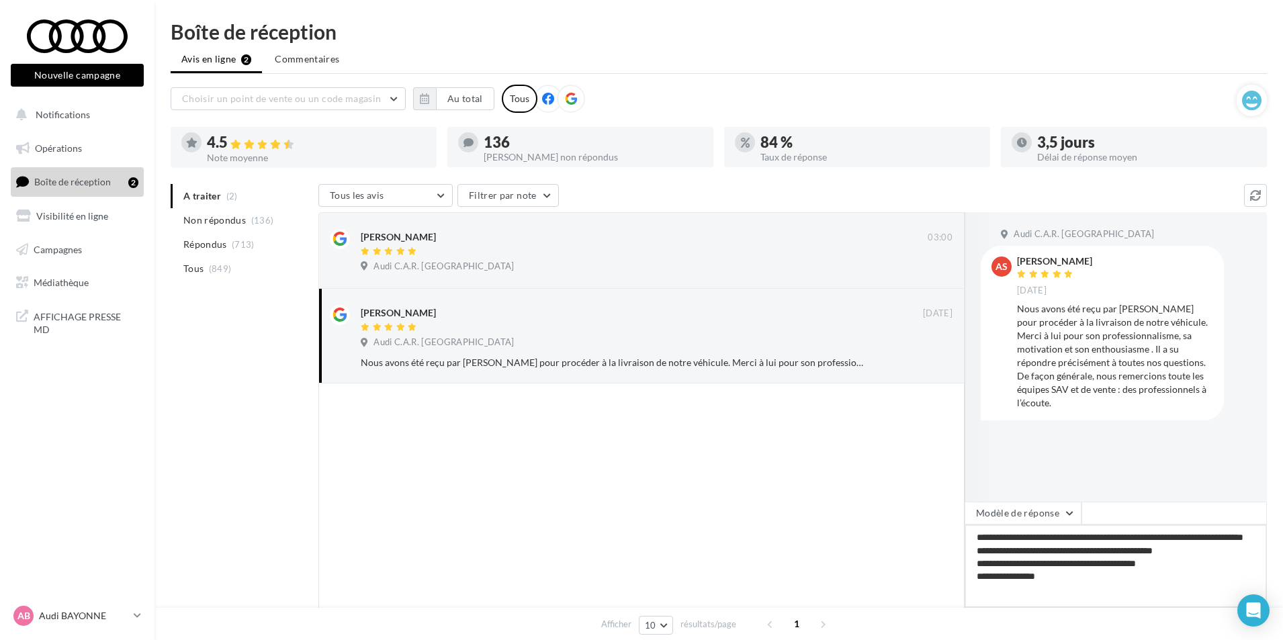 The width and height of the screenshot is (1283, 640). Describe the element at coordinates (77, 75) in the screenshot. I see `button: Nouvelle campagne` at that location.